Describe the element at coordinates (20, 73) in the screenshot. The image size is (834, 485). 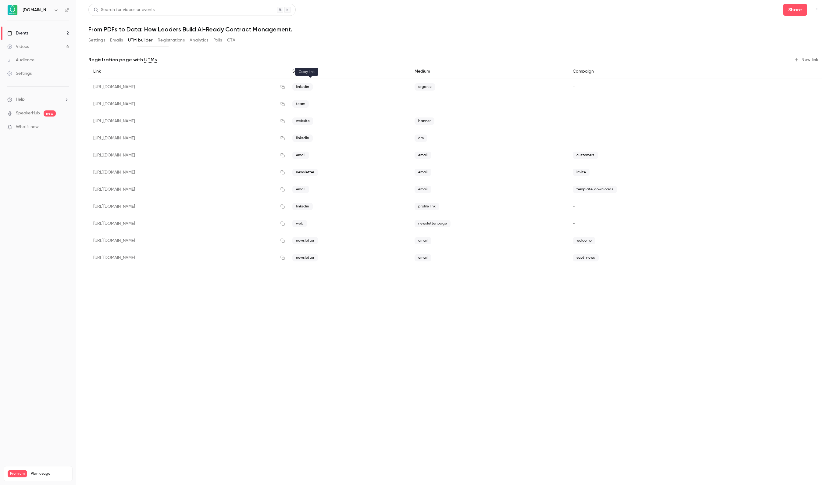
I see `div: Settings` at that location.